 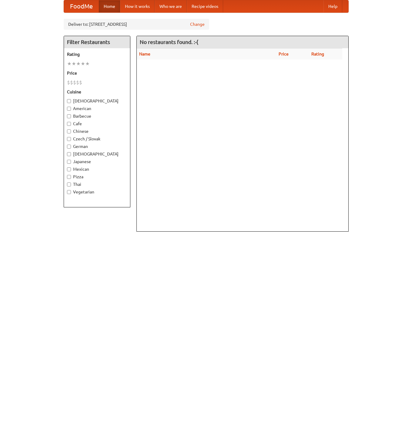 What do you see at coordinates (97, 177) in the screenshot?
I see `label: Pizza` at bounding box center [97, 177].